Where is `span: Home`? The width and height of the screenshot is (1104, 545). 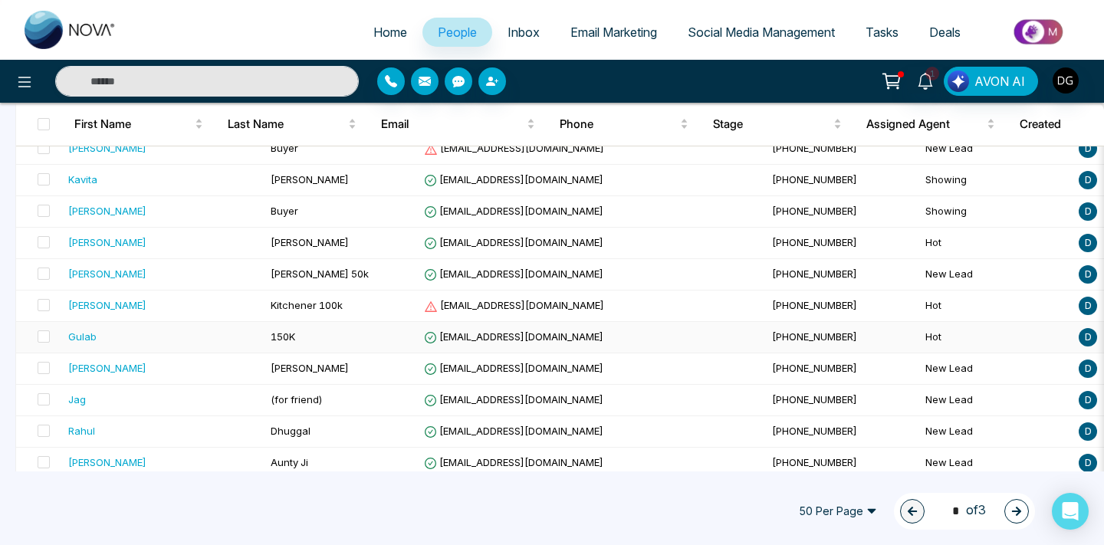
span: Home is located at coordinates (390, 32).